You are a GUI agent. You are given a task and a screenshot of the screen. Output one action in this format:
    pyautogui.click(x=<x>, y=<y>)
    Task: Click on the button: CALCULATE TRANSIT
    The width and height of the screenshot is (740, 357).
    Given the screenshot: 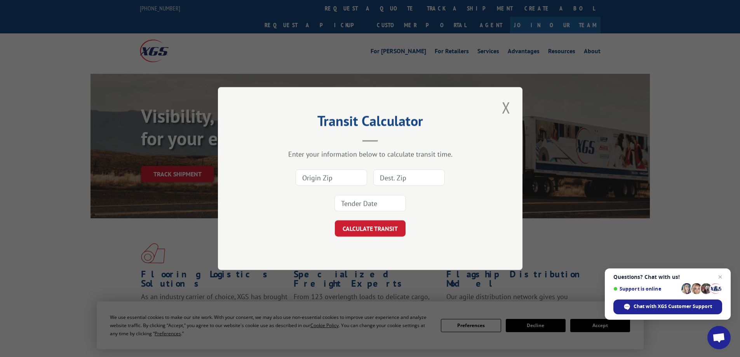 What is the action you would take?
    pyautogui.click(x=370, y=228)
    